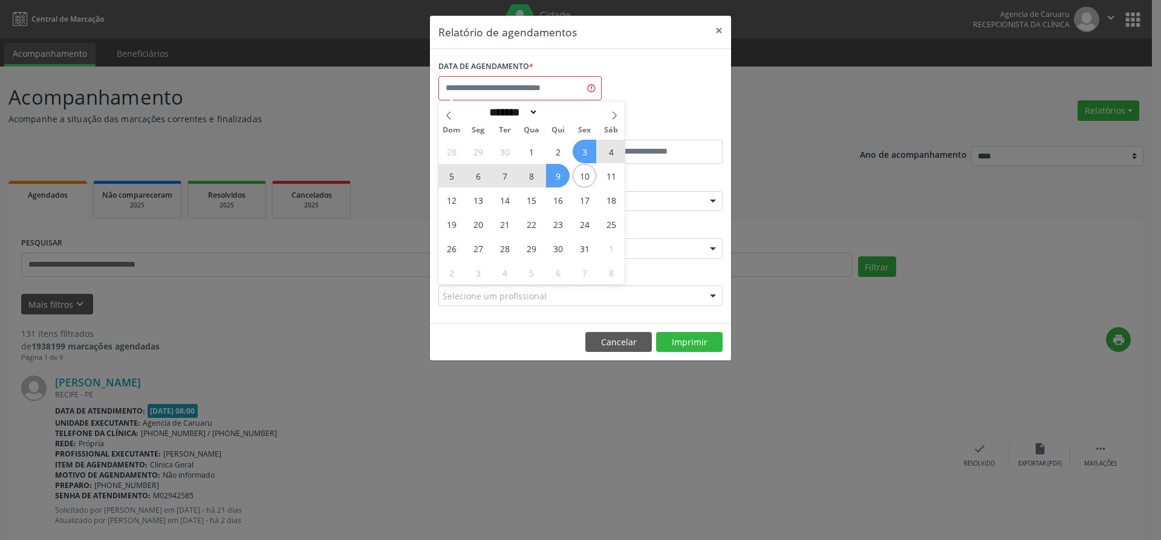 The width and height of the screenshot is (1161, 540). I want to click on span: Seg, so click(478, 130).